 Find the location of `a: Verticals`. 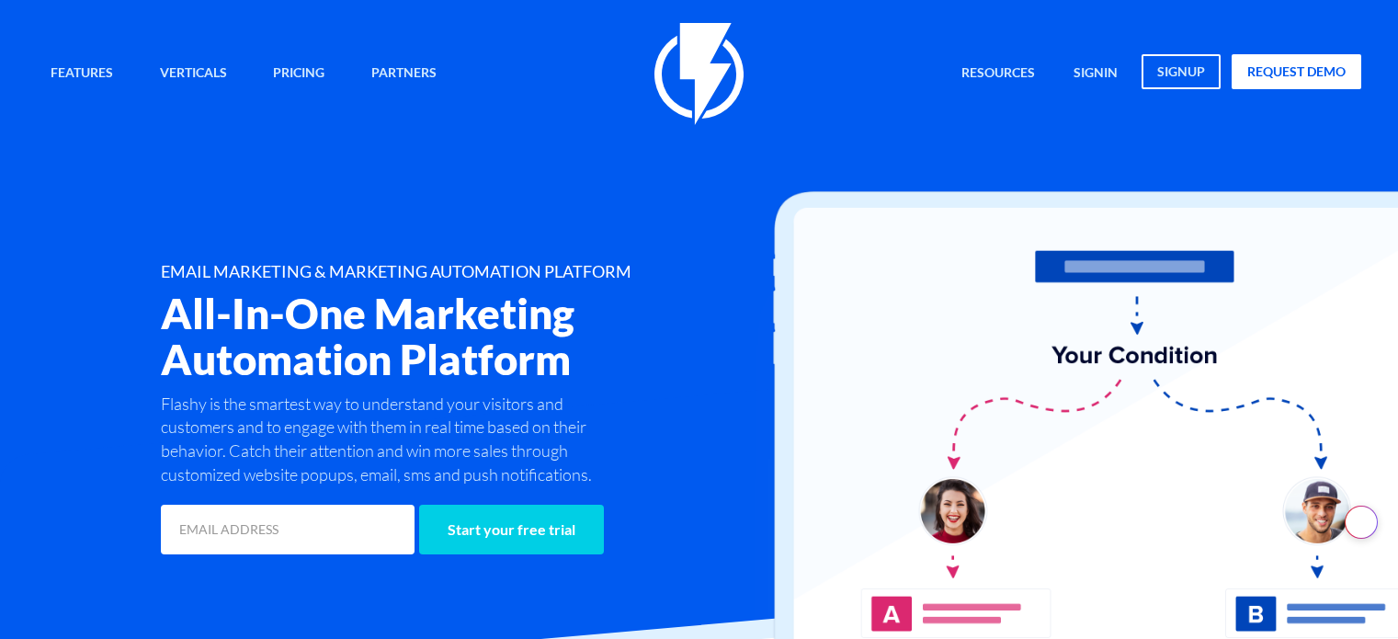

a: Verticals is located at coordinates (193, 74).